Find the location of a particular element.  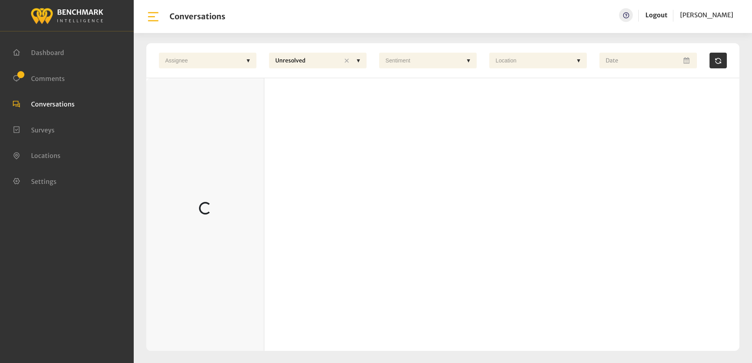

a: Conversations is located at coordinates (44, 103).